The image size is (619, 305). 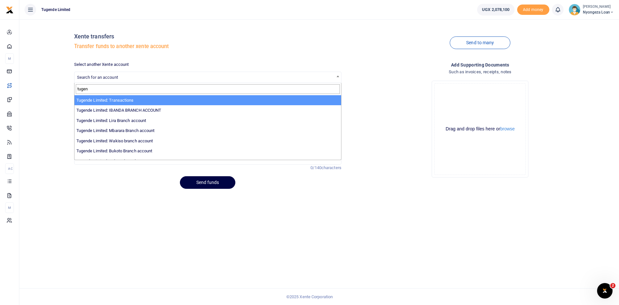 I want to click on h4: Xente transfers, so click(x=208, y=36).